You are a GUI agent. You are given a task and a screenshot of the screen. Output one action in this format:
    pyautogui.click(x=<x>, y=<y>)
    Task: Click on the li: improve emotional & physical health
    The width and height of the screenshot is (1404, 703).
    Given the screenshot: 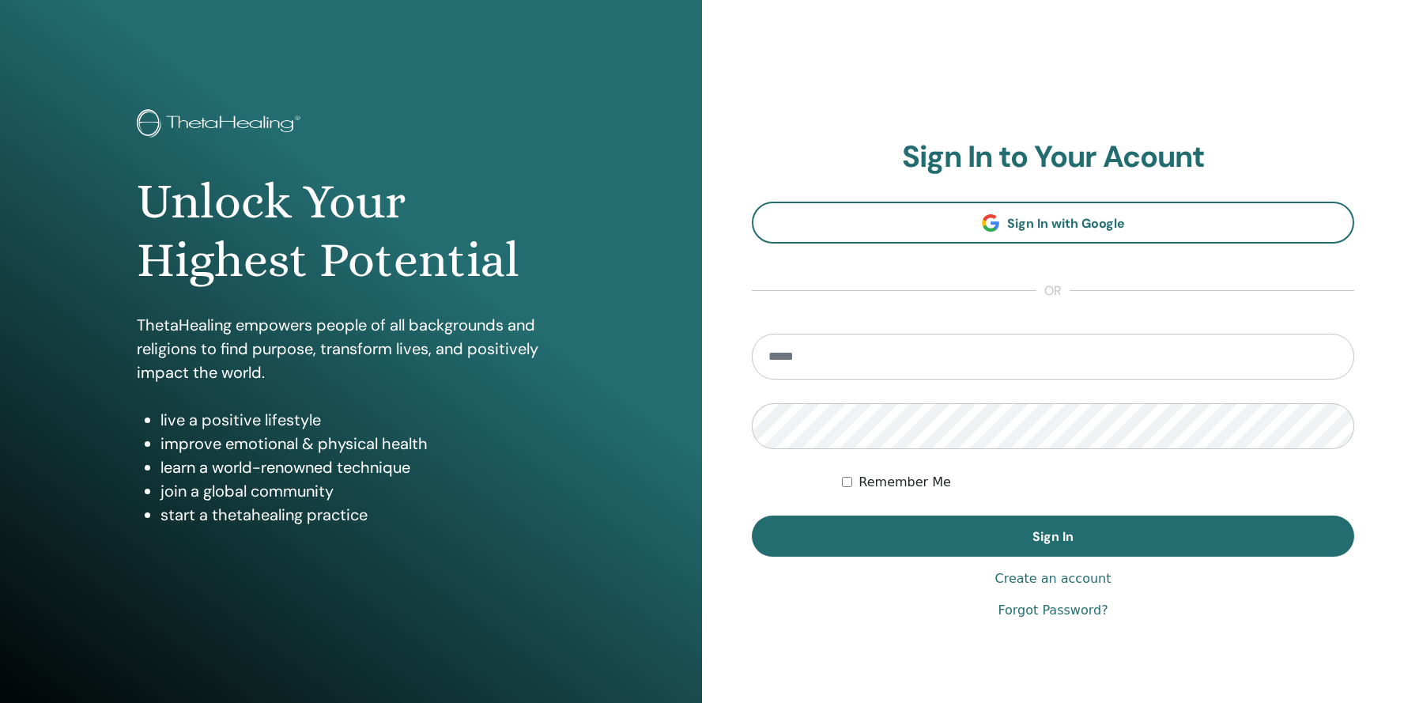 What is the action you would take?
    pyautogui.click(x=363, y=444)
    